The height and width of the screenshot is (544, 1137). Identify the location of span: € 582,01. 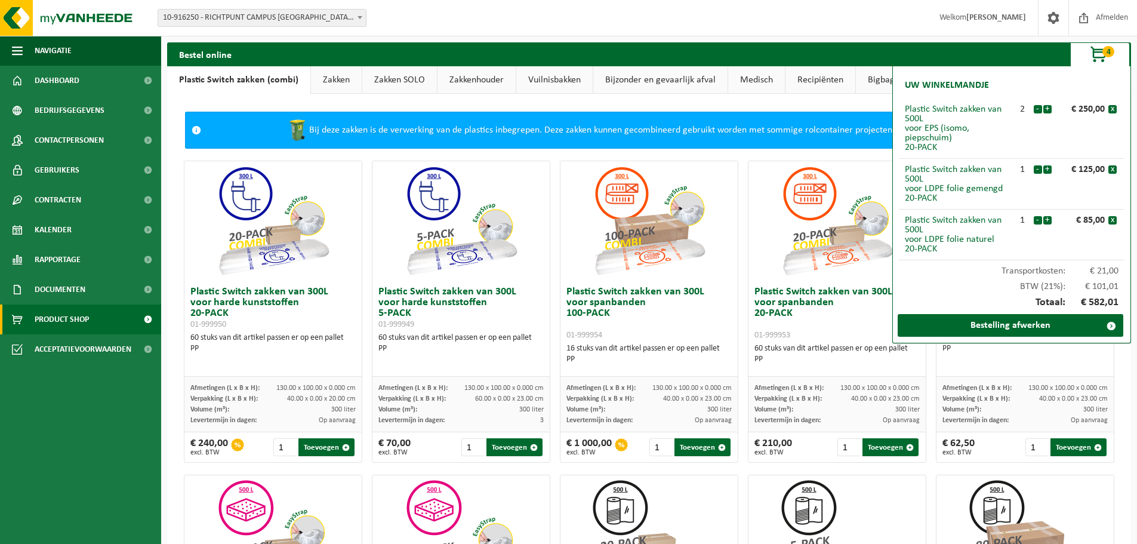
(1093, 303).